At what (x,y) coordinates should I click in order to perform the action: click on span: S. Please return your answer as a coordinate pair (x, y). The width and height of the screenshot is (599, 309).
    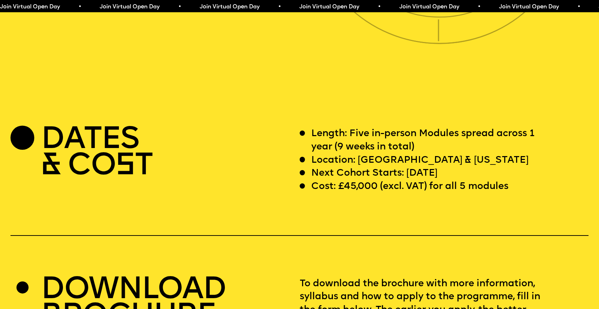
    Looking at the image, I should click on (125, 166).